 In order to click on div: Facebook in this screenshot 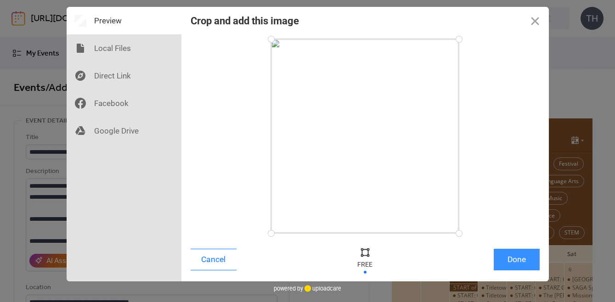, I will do `click(124, 103)`.